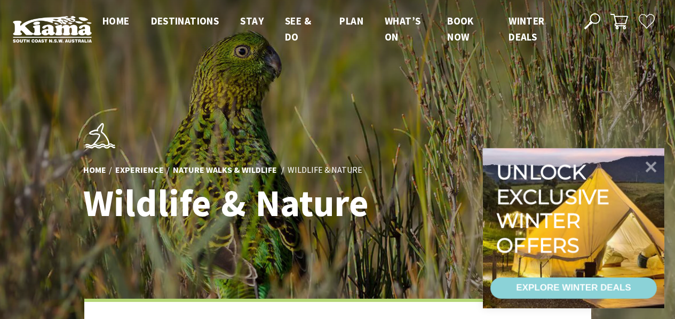  What do you see at coordinates (573, 288) in the screenshot?
I see `div: EXPLORE WINTER DEALS` at bounding box center [573, 288].